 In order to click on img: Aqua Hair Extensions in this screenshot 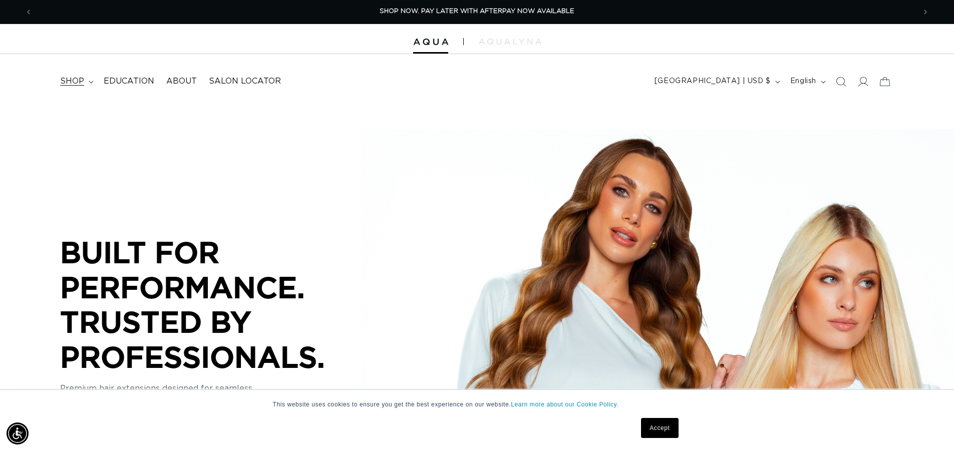, I will do `click(431, 42)`.